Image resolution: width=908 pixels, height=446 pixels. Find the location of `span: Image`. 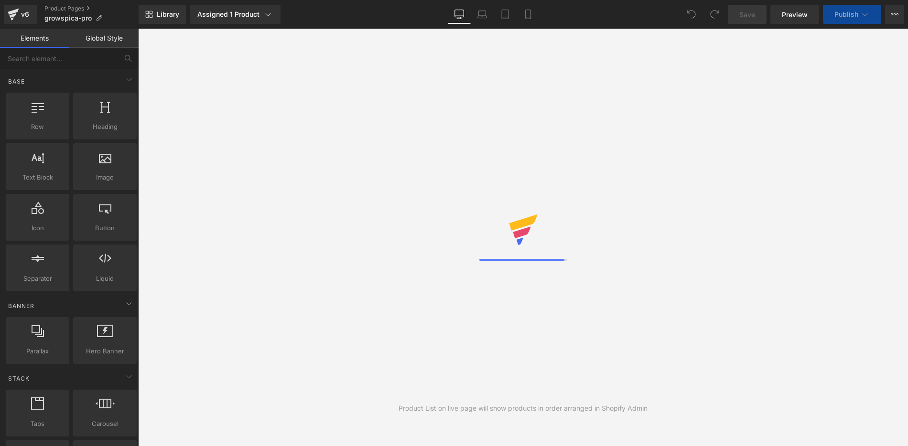

span: Image is located at coordinates (105, 177).